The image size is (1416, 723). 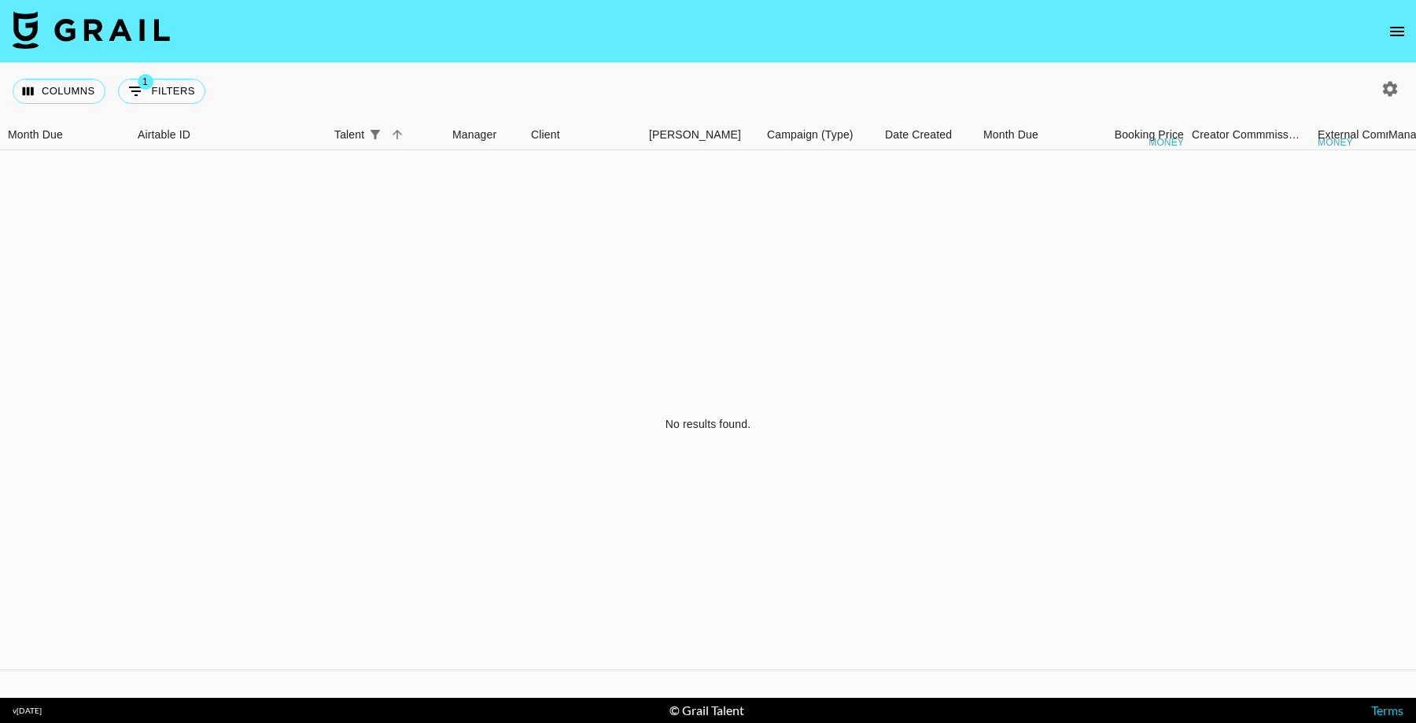 What do you see at coordinates (59, 91) in the screenshot?
I see `button: Select columns` at bounding box center [59, 91].